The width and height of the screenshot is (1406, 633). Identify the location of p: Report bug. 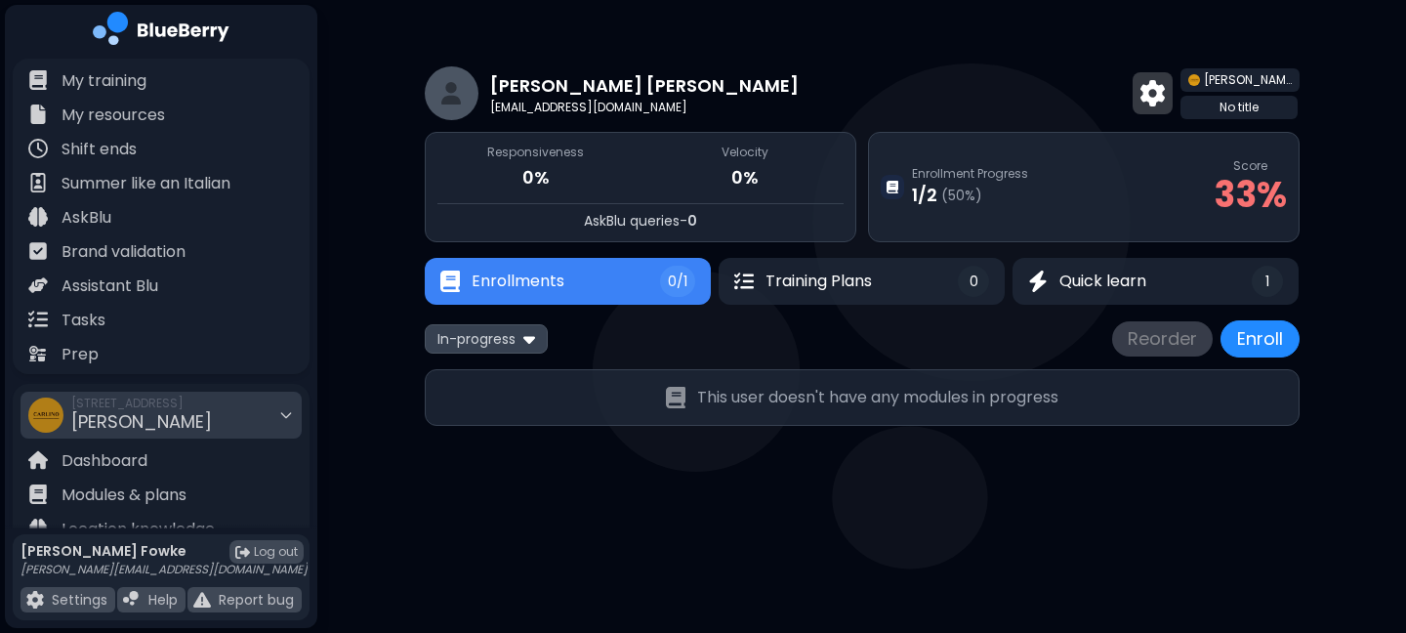
(256, 599).